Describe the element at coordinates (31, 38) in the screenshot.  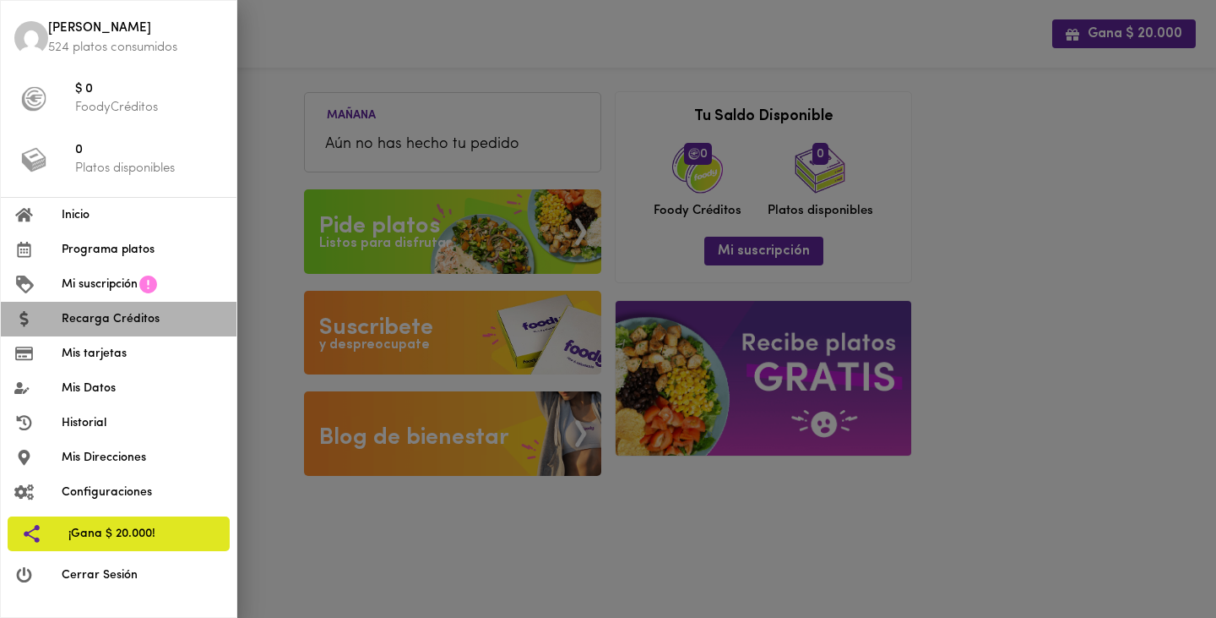
I see `img: Andres` at that location.